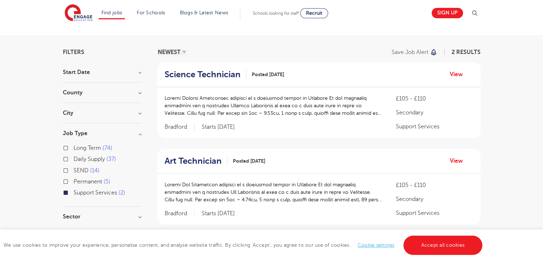 This screenshot has width=543, height=261. I want to click on a: Art Technician, so click(196, 161).